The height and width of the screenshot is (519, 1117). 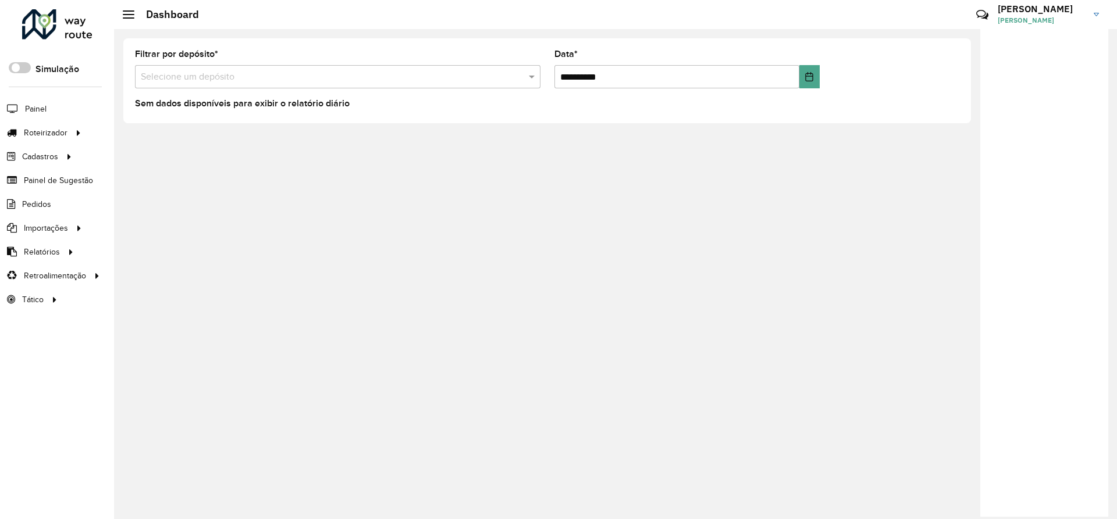 I want to click on span: Painel, so click(x=35, y=109).